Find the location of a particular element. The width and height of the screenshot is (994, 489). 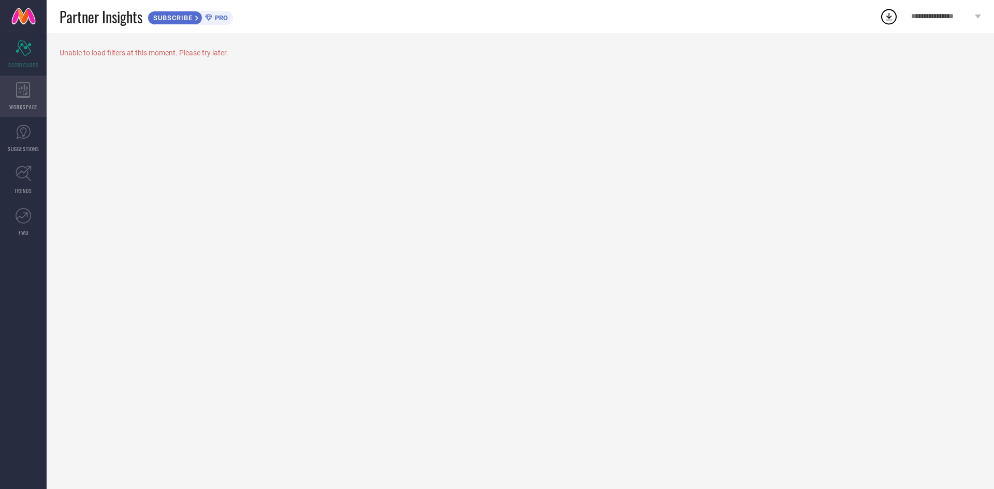

a: SUBSCRIBEPRO is located at coordinates (190, 17).